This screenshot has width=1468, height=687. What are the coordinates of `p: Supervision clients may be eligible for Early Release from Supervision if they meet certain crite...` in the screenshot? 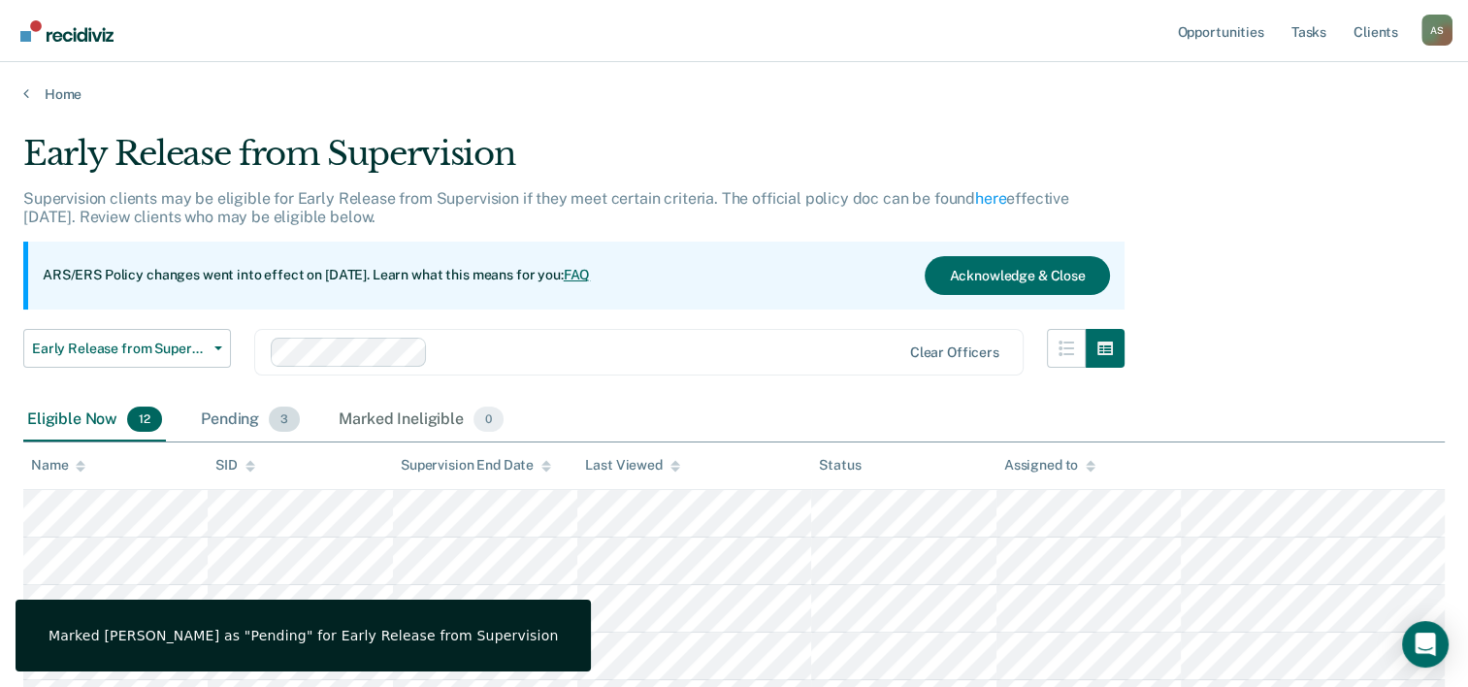 It's located at (546, 208).